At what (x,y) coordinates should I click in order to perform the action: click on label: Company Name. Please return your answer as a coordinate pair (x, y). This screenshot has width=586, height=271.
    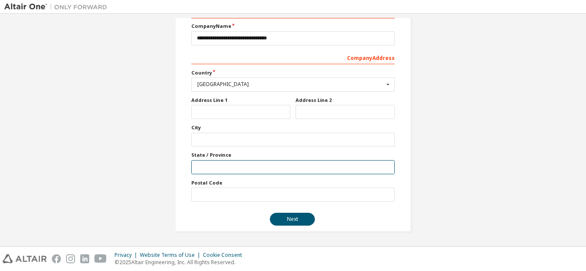
    Looking at the image, I should click on (293, 26).